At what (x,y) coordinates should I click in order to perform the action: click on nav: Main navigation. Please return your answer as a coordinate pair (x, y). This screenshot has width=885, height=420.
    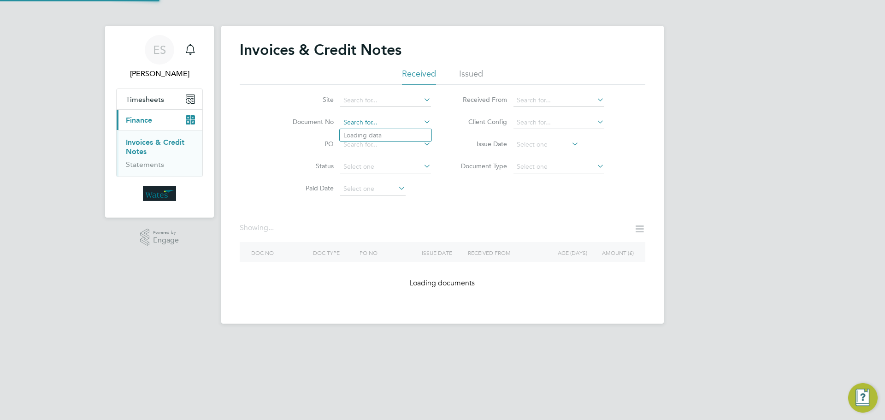
    Looking at the image, I should click on (159, 122).